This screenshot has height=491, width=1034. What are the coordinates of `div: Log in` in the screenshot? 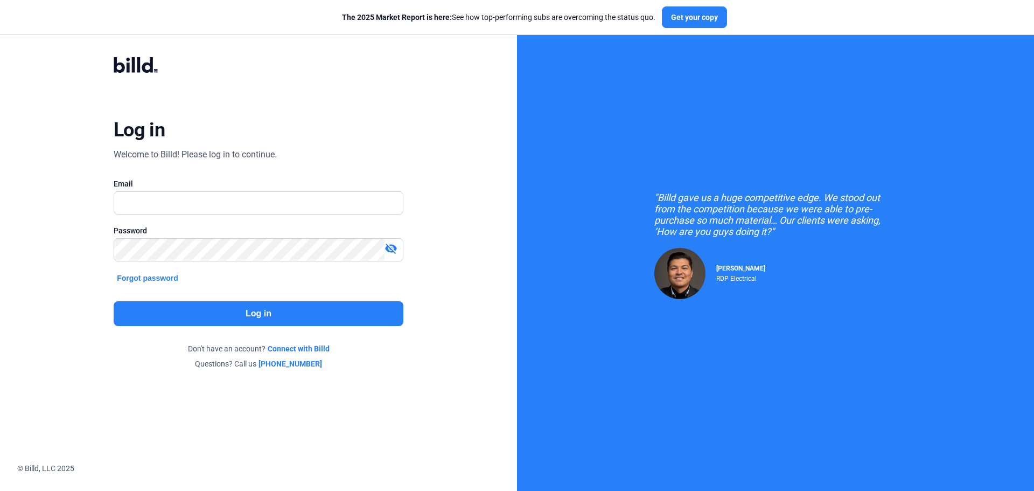 It's located at (139, 130).